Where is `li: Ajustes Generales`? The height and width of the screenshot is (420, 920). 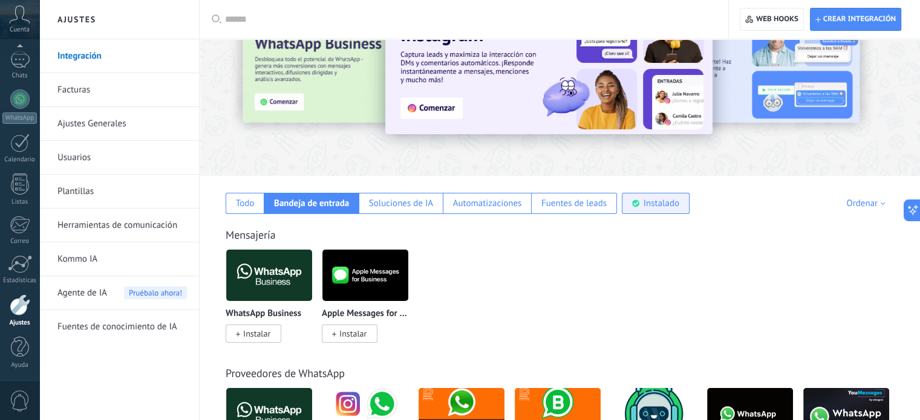
li: Ajustes Generales is located at coordinates (119, 124).